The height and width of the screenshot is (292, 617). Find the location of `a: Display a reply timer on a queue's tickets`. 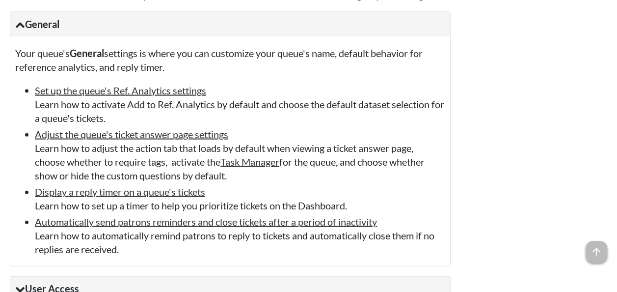

a: Display a reply timer on a queue's tickets is located at coordinates (120, 192).